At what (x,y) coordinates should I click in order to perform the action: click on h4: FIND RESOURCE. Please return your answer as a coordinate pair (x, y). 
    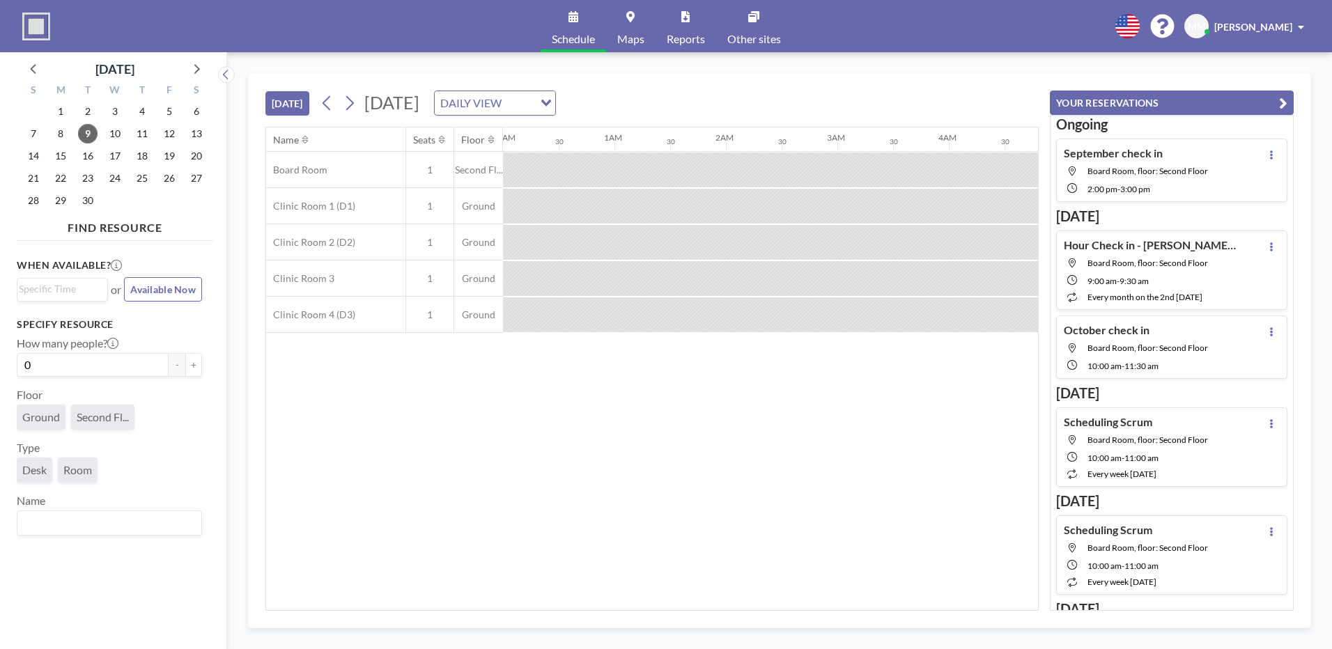
    Looking at the image, I should click on (115, 225).